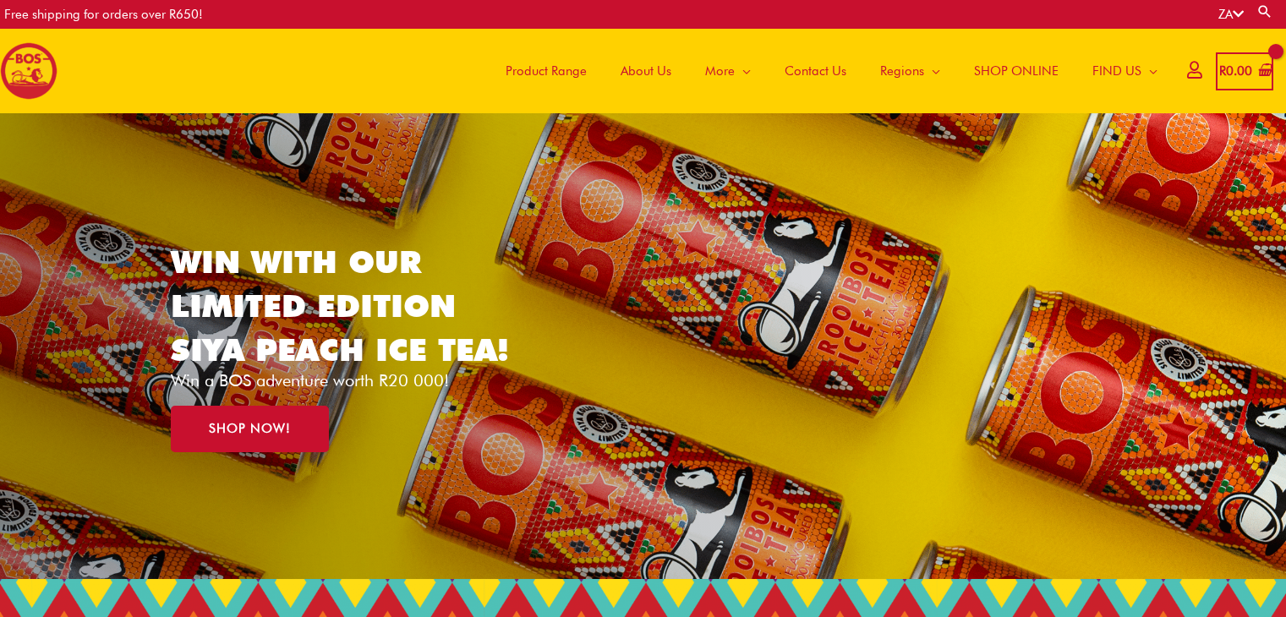  What do you see at coordinates (825, 71) in the screenshot?
I see `nav: Site Navigation` at bounding box center [825, 71].